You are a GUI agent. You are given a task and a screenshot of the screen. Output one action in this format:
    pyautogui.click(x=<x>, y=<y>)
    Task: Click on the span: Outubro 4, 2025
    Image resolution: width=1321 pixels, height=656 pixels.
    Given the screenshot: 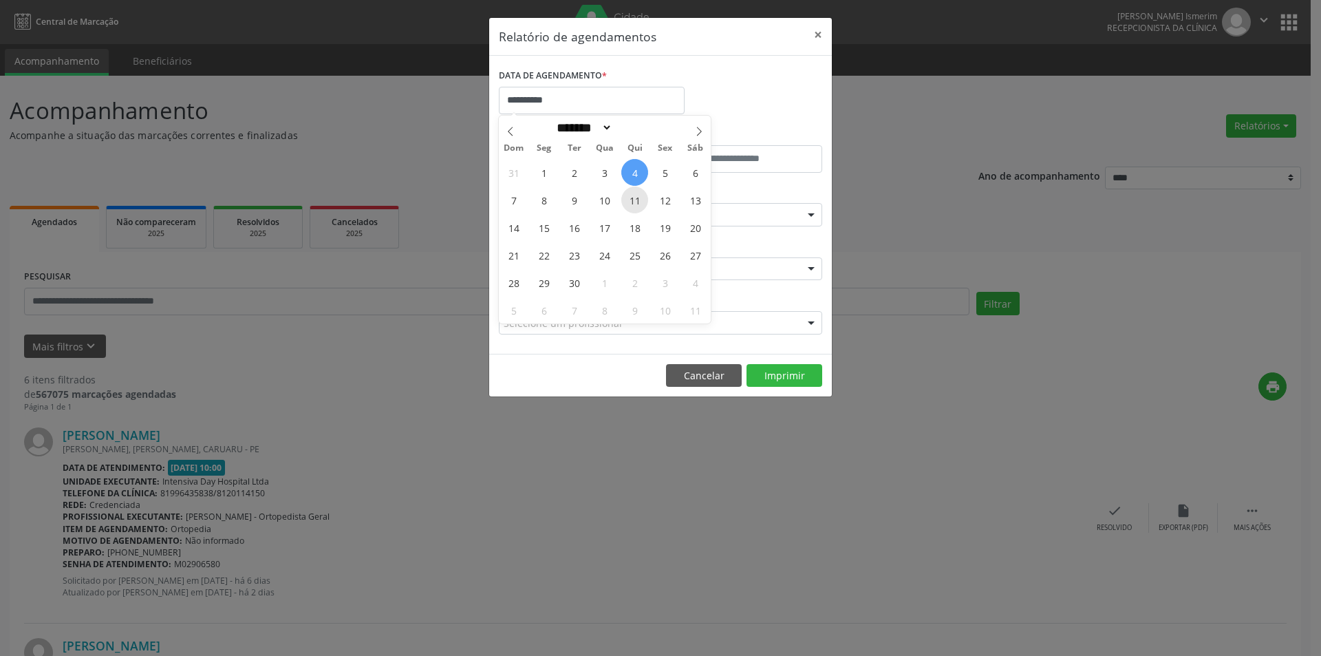 What is the action you would take?
    pyautogui.click(x=695, y=282)
    